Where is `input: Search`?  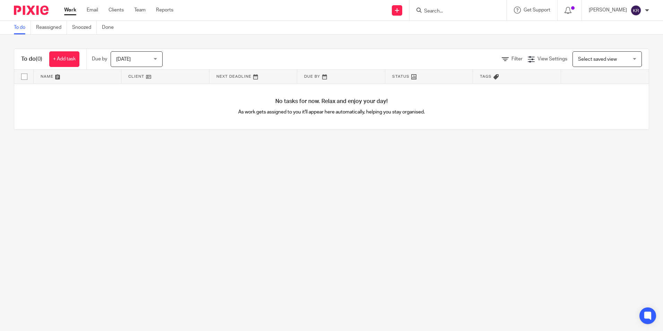
input: Search is located at coordinates (455, 11).